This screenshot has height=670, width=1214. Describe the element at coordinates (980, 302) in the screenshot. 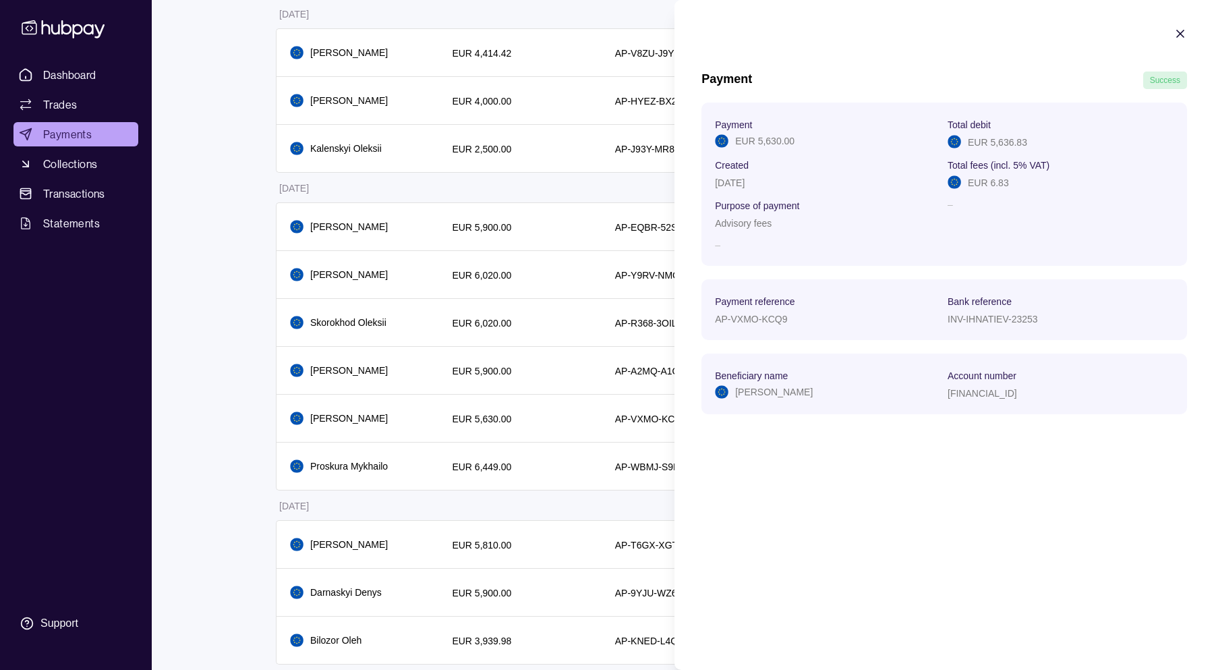

I see `p: Bank reference` at that location.